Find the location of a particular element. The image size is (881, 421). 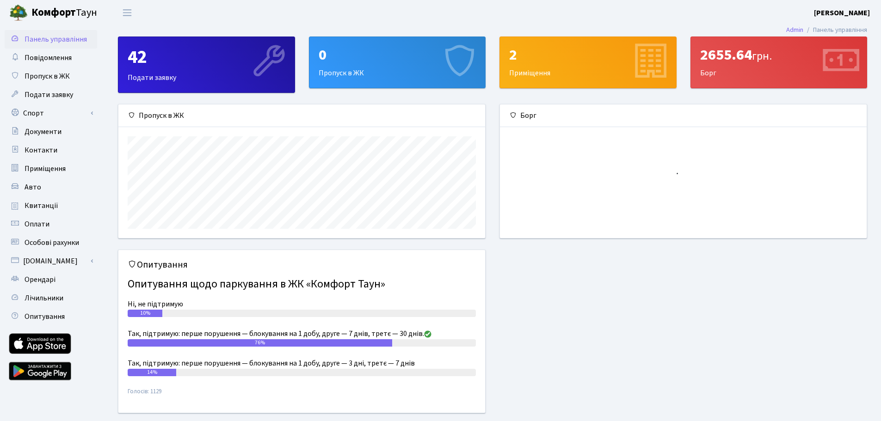

a: Особові рахунки is located at coordinates (51, 243).